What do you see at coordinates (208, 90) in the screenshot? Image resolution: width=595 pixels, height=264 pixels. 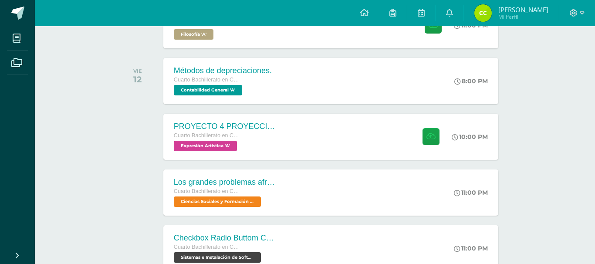 I see `span: Contabilidad General 'A'` at bounding box center [208, 90].